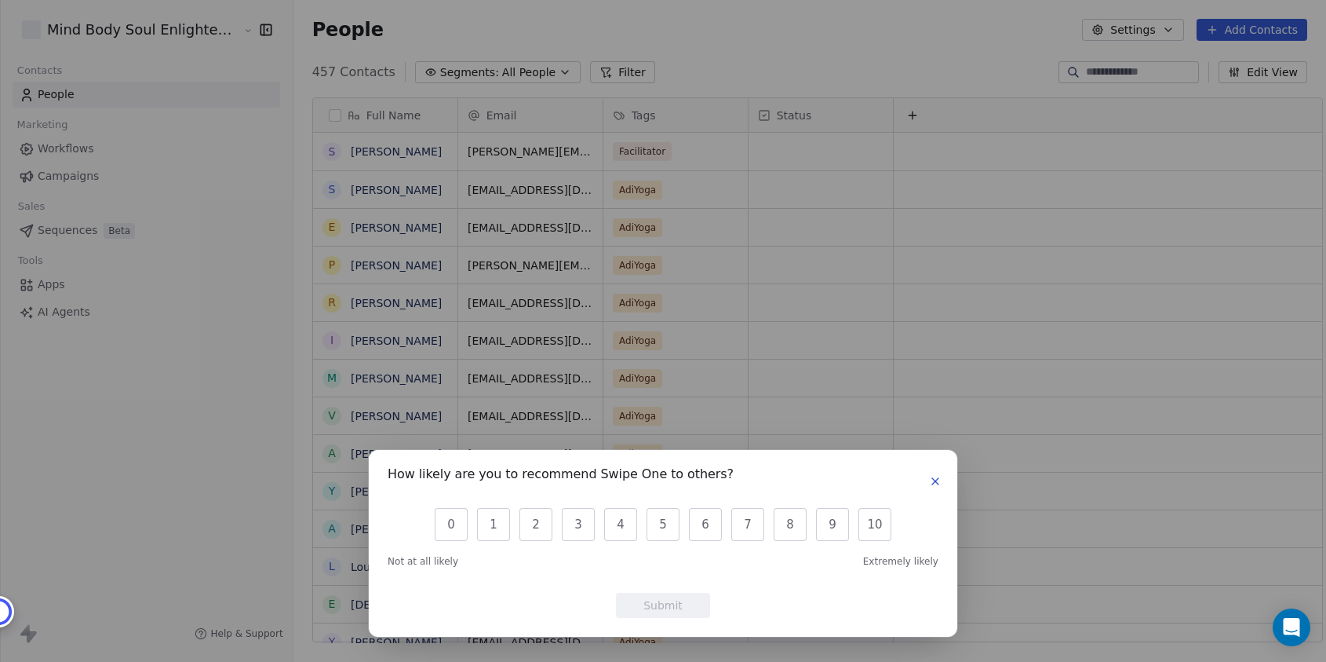 This screenshot has height=662, width=1326. Describe the element at coordinates (423, 561) in the screenshot. I see `span: Not at all likely` at that location.